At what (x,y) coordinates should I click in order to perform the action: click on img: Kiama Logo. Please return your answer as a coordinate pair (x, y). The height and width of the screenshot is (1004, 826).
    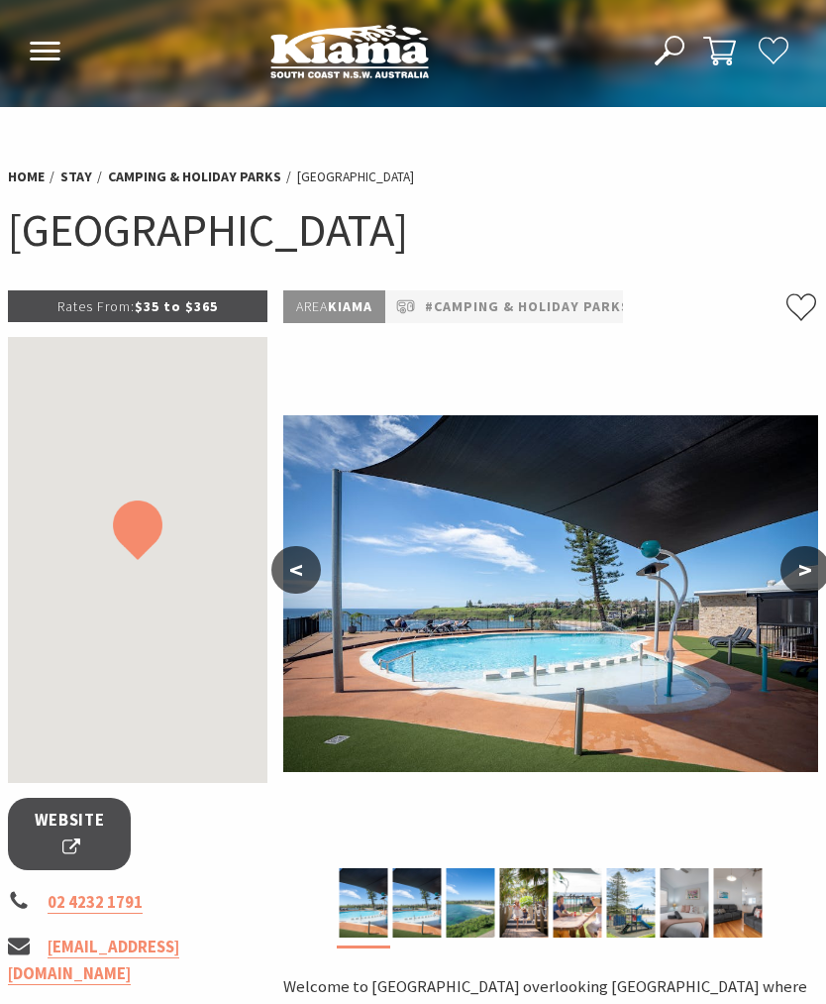
    Looking at the image, I should click on (350, 51).